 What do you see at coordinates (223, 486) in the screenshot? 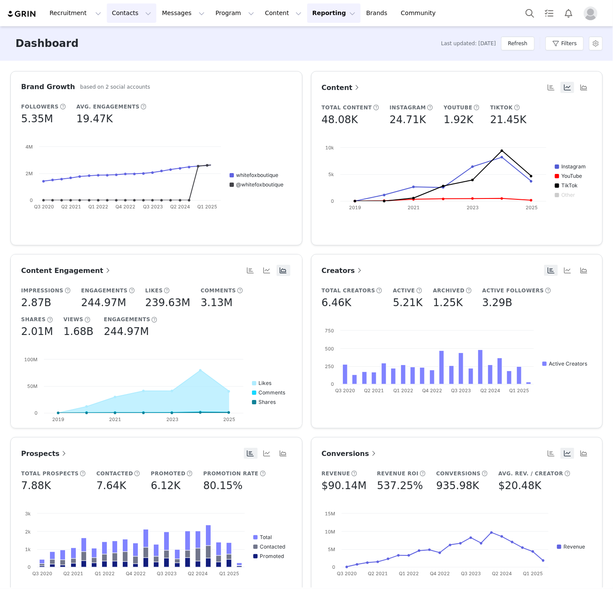
I see `h5: 80.15%` at bounding box center [223, 486].